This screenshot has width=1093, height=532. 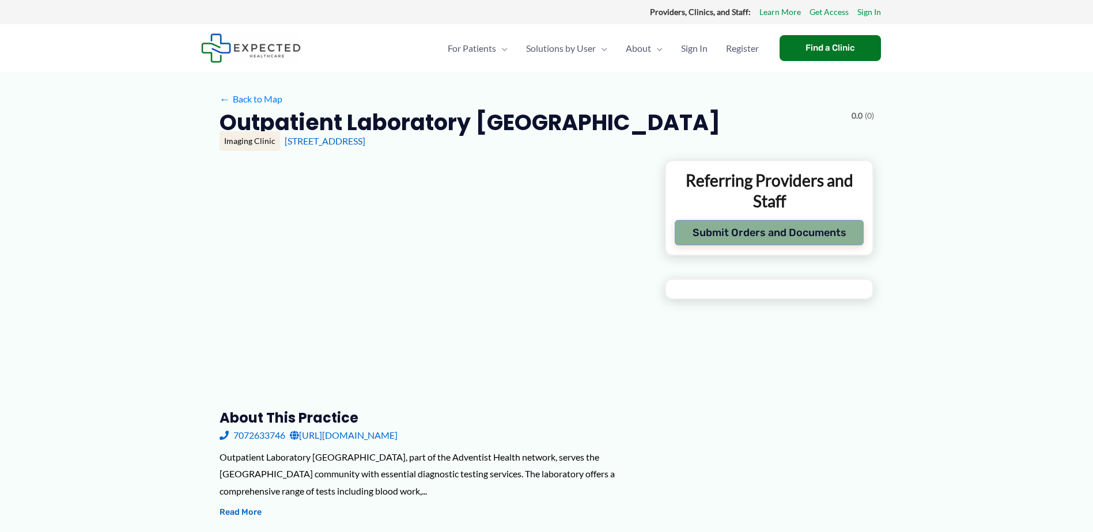 What do you see at coordinates (644, 48) in the screenshot?
I see `a: AboutMenu Toggle` at bounding box center [644, 48].